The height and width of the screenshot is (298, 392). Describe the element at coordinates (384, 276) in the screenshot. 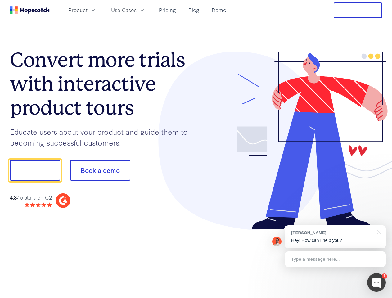

I see `div: 1` at that location.